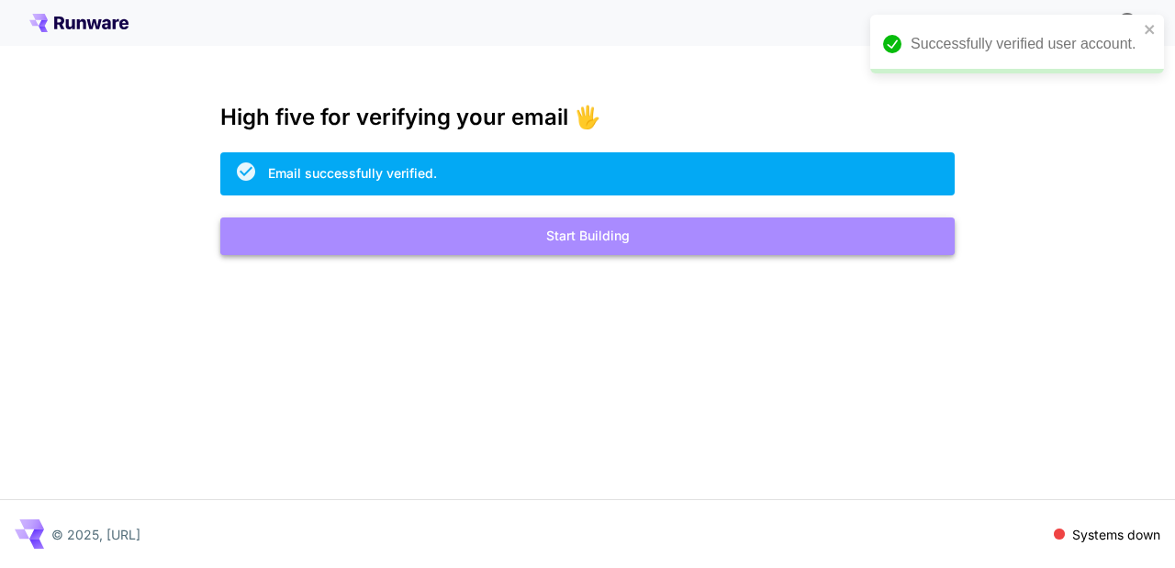 The height and width of the screenshot is (568, 1175). What do you see at coordinates (587, 236) in the screenshot?
I see `button: Start Building` at bounding box center [587, 236].